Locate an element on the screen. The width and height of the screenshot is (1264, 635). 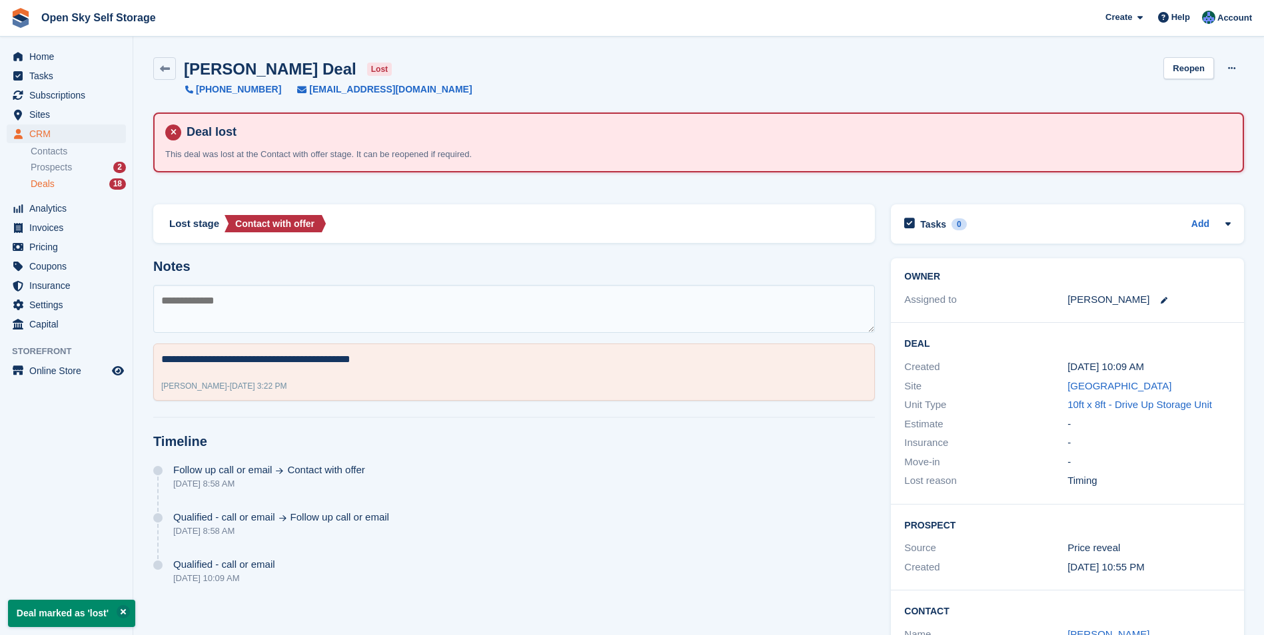
p: This deal was lost at the Contact with offer stage. It can be reopened if required. is located at coordinates (398, 155).